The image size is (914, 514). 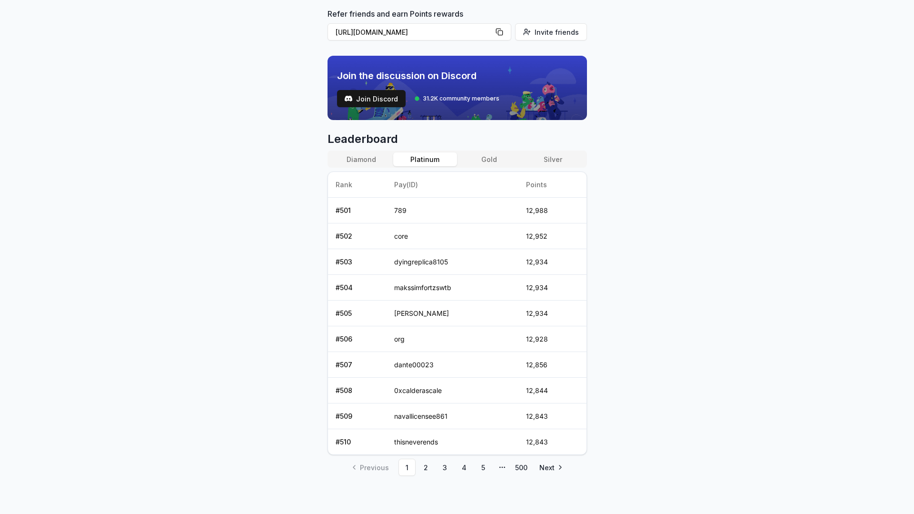 What do you see at coordinates (452, 391) in the screenshot?
I see `td: 0xcalderascale` at bounding box center [452, 391].